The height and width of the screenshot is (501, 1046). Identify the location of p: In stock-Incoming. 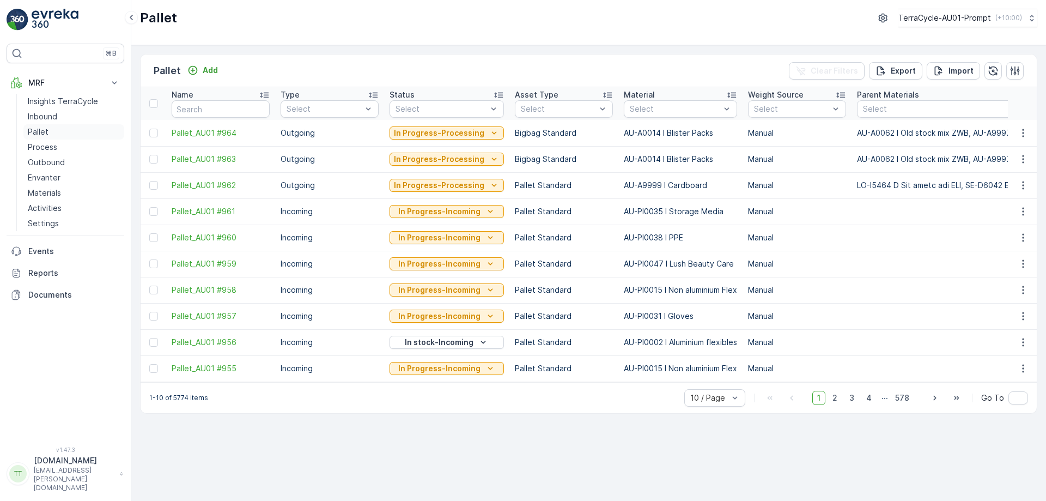
(439, 342).